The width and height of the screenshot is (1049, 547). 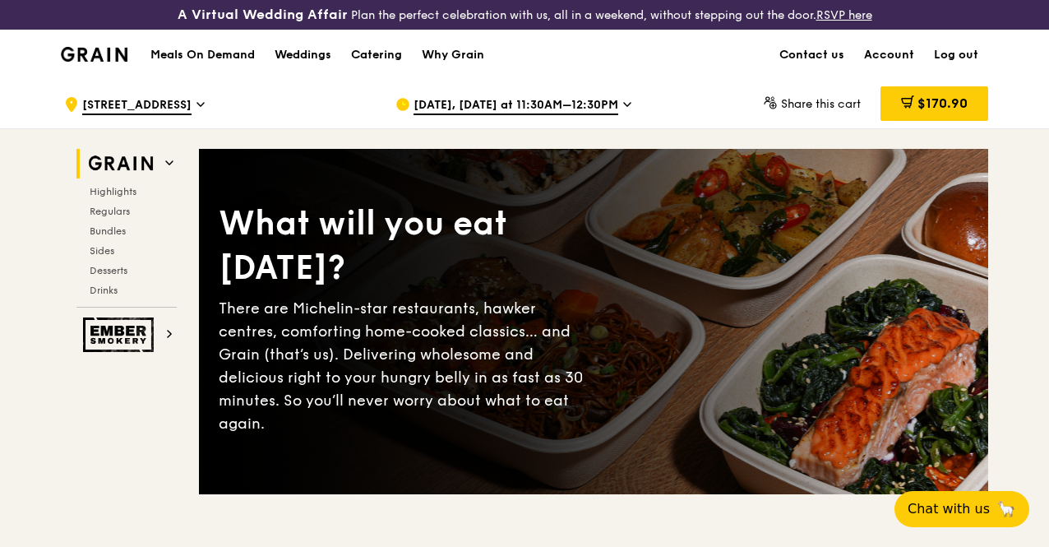 What do you see at coordinates (94, 53) in the screenshot?
I see `a: GrainGrain` at bounding box center [94, 53].